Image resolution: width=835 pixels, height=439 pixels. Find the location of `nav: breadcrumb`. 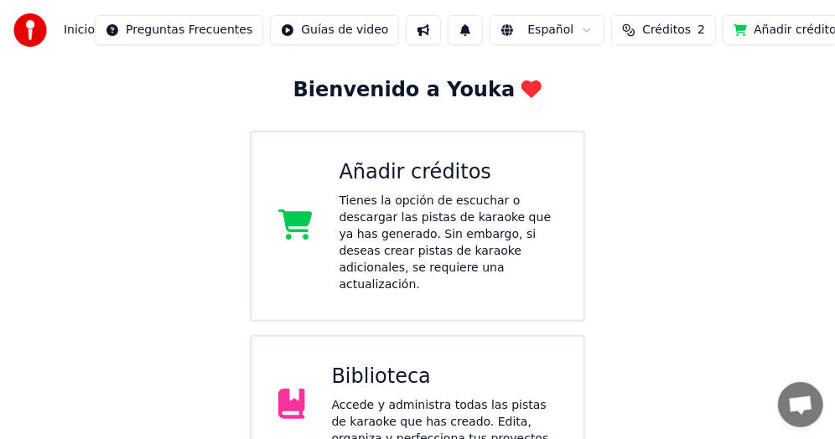

nav: breadcrumb is located at coordinates (79, 30).